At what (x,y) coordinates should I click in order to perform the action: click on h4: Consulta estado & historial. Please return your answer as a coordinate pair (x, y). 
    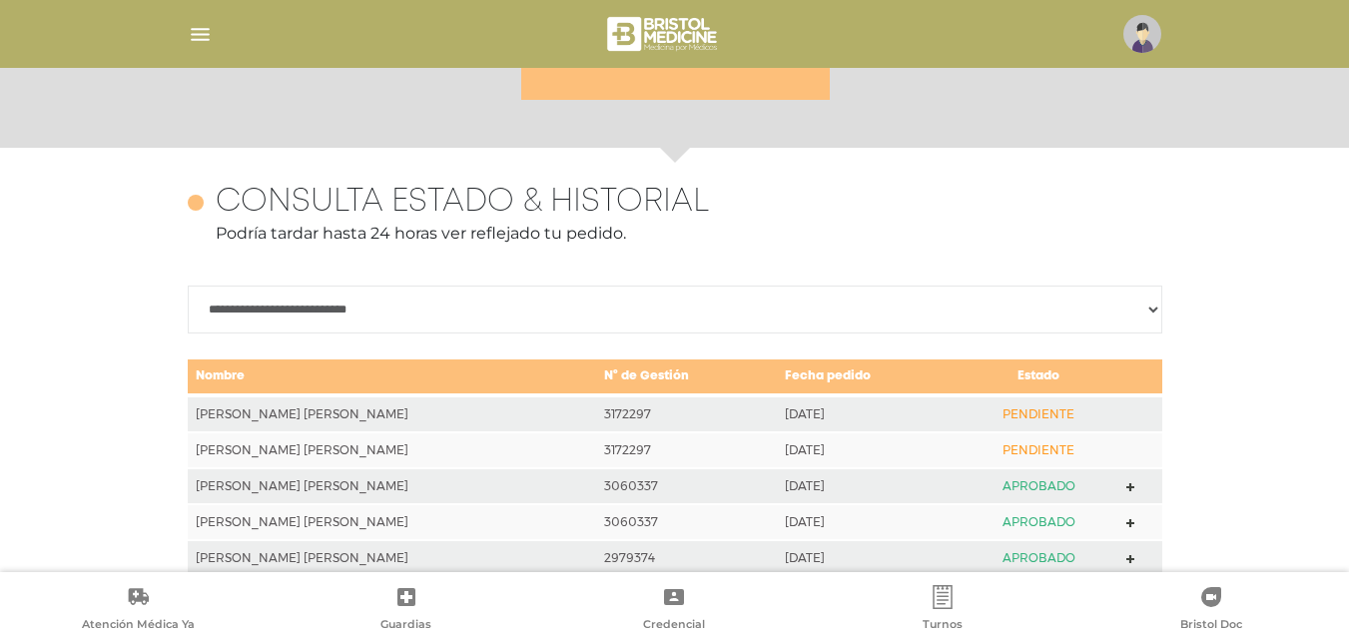
    Looking at the image, I should click on (462, 203).